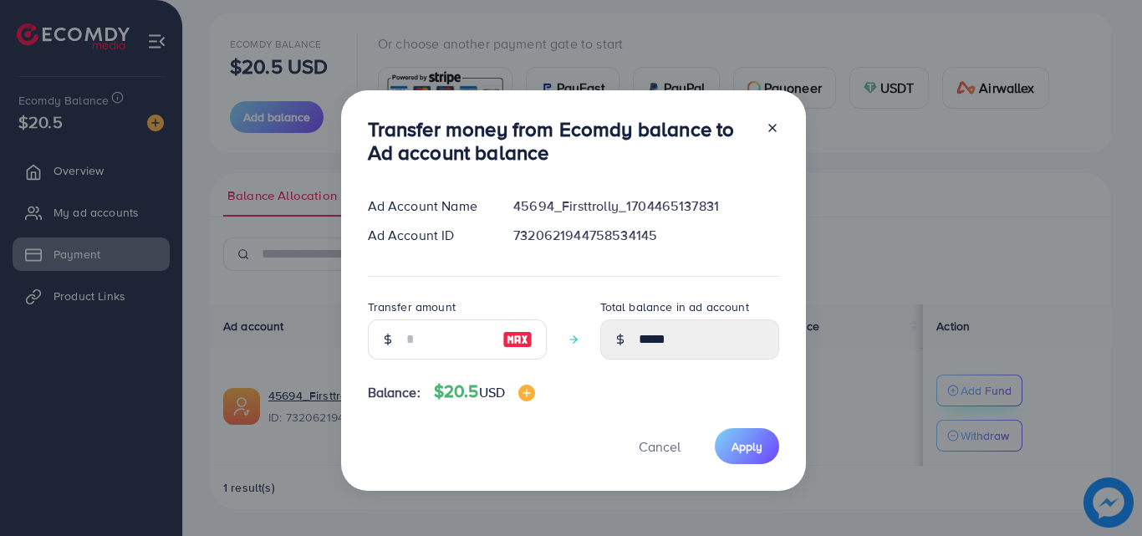 Image resolution: width=1142 pixels, height=536 pixels. I want to click on span: Cancel, so click(659, 446).